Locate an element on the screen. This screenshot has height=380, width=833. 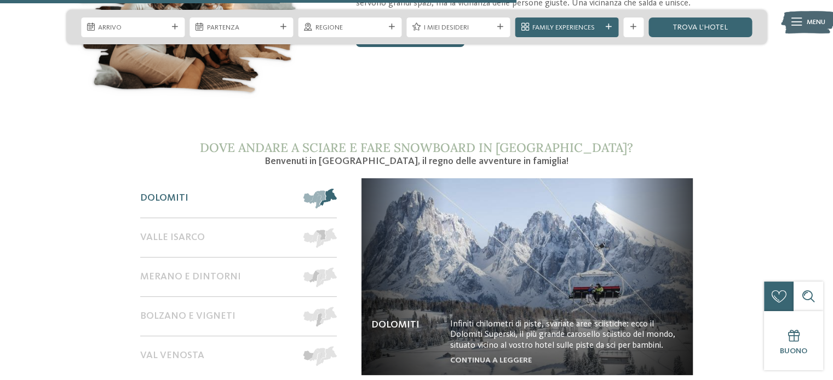
span: Regione is located at coordinates (350, 28).